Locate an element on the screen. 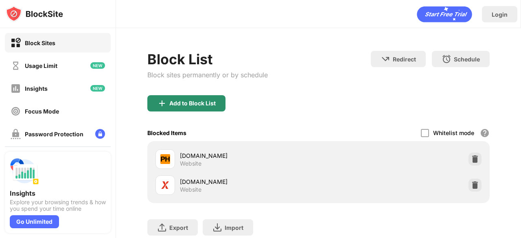 Image resolution: width=521 pixels, height=238 pixels. div: Go Unlimited is located at coordinates (34, 222).